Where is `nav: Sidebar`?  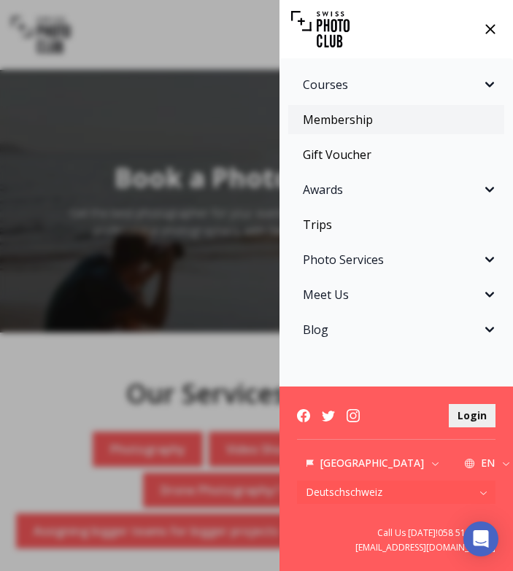
nav: Sidebar is located at coordinates (396, 223).